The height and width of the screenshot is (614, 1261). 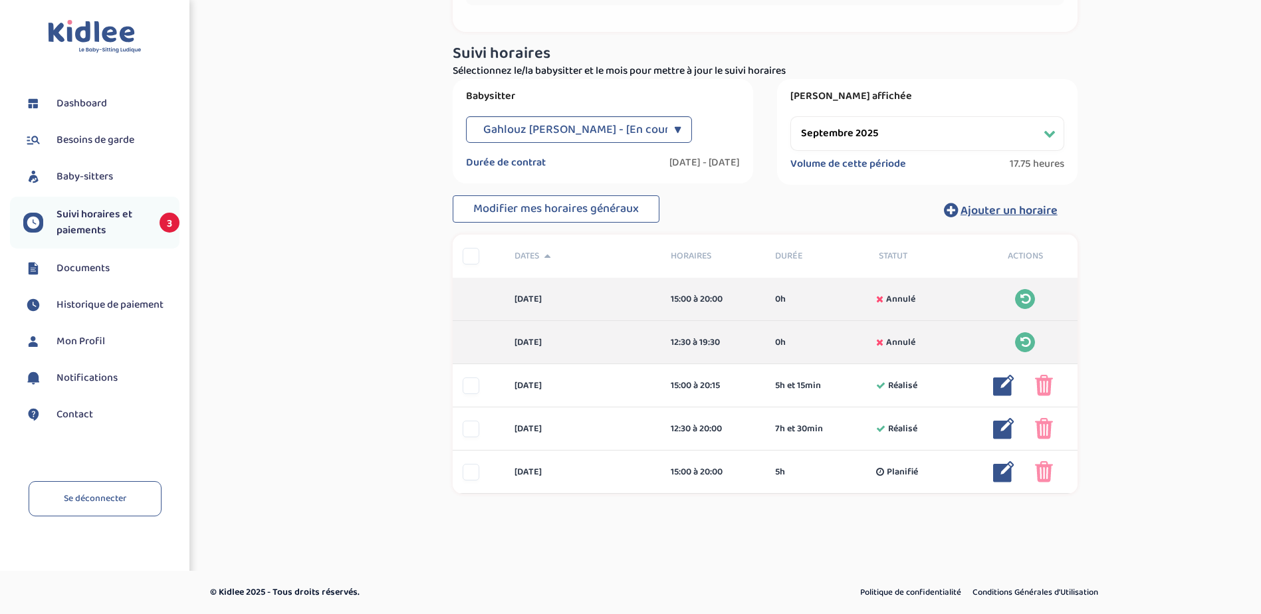 What do you see at coordinates (603, 96) in the screenshot?
I see `label: Babysitter` at bounding box center [603, 96].